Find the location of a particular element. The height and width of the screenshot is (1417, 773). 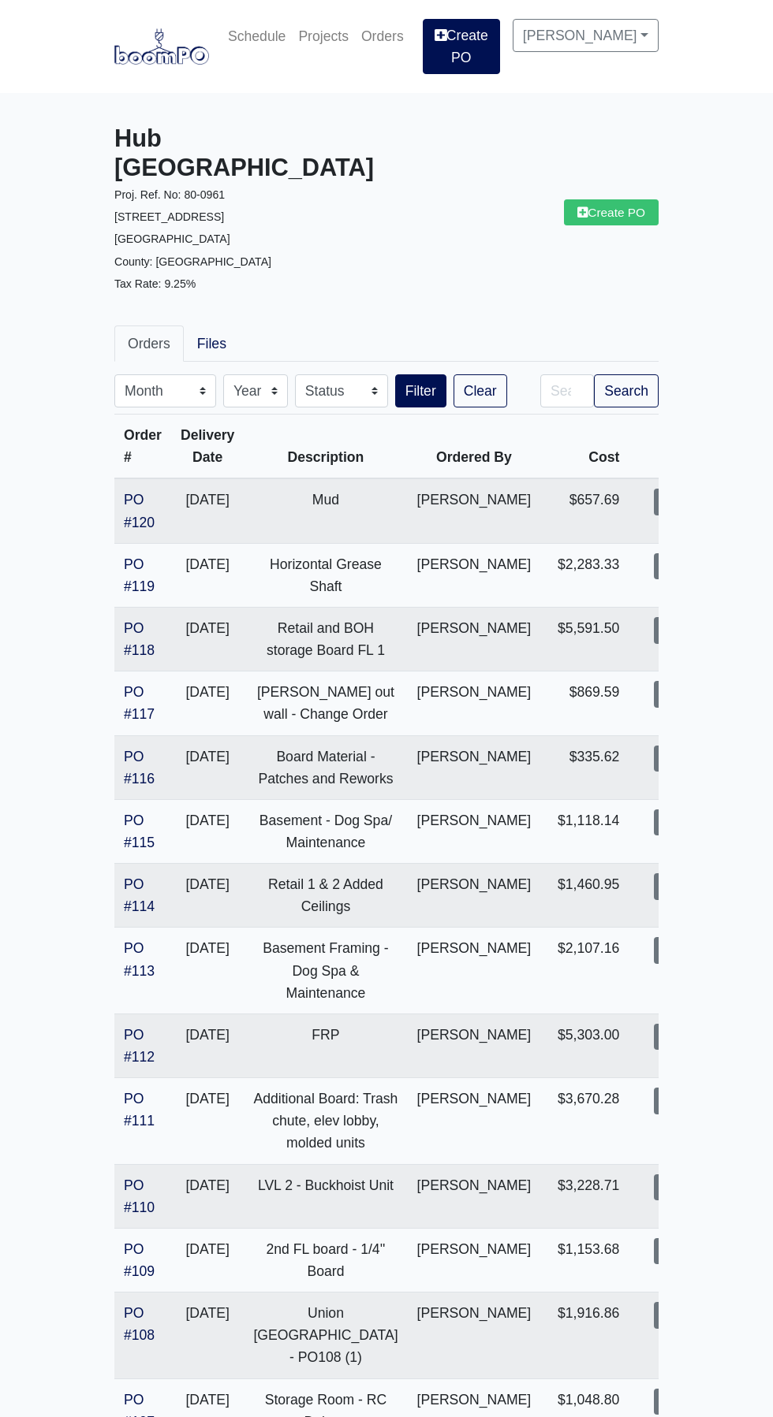

td: LVL 2 - Buckhoist Unit is located at coordinates (325, 1196).